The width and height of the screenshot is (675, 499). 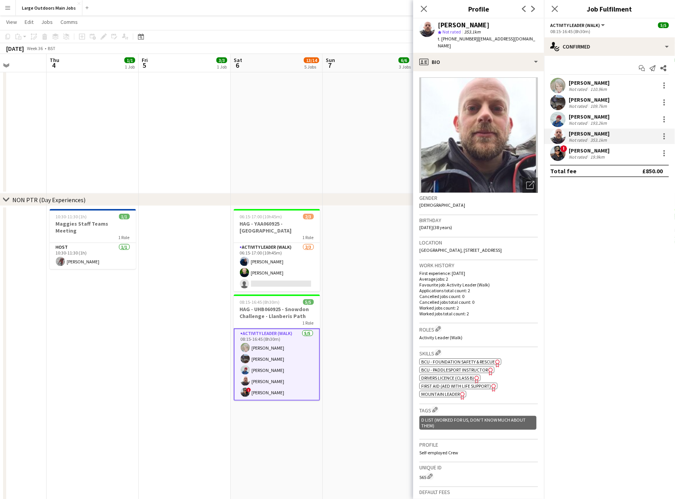 What do you see at coordinates (29, 22) in the screenshot?
I see `a: Edit` at bounding box center [29, 22].